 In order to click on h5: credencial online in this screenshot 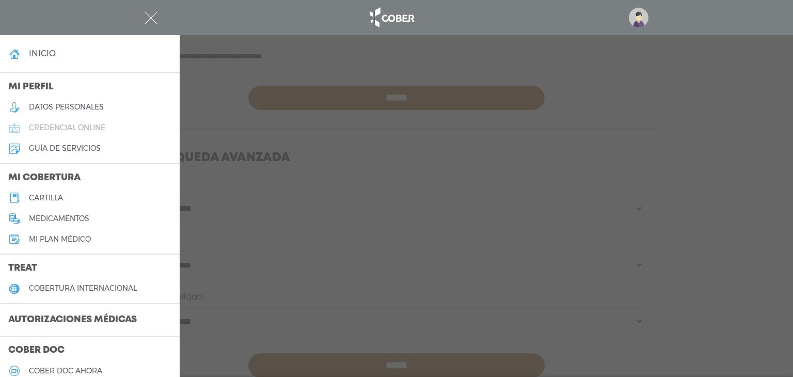, I will do `click(67, 127)`.